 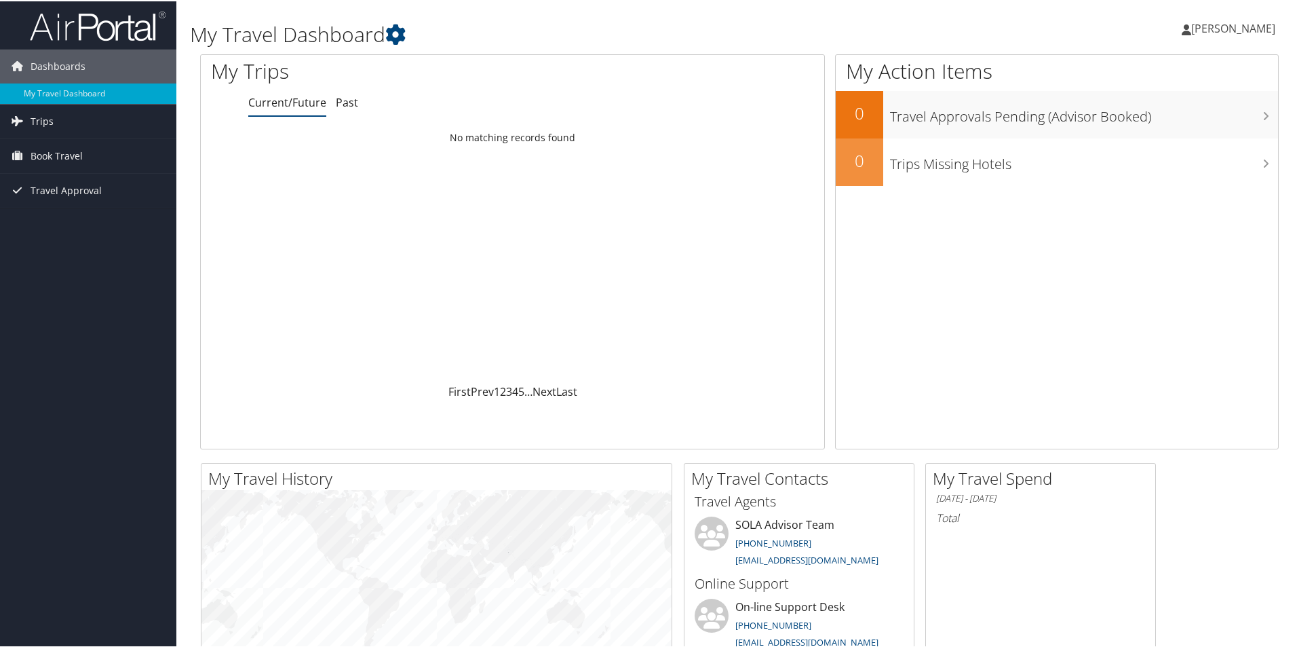 I want to click on h2: My Travel Spend, so click(x=1044, y=477).